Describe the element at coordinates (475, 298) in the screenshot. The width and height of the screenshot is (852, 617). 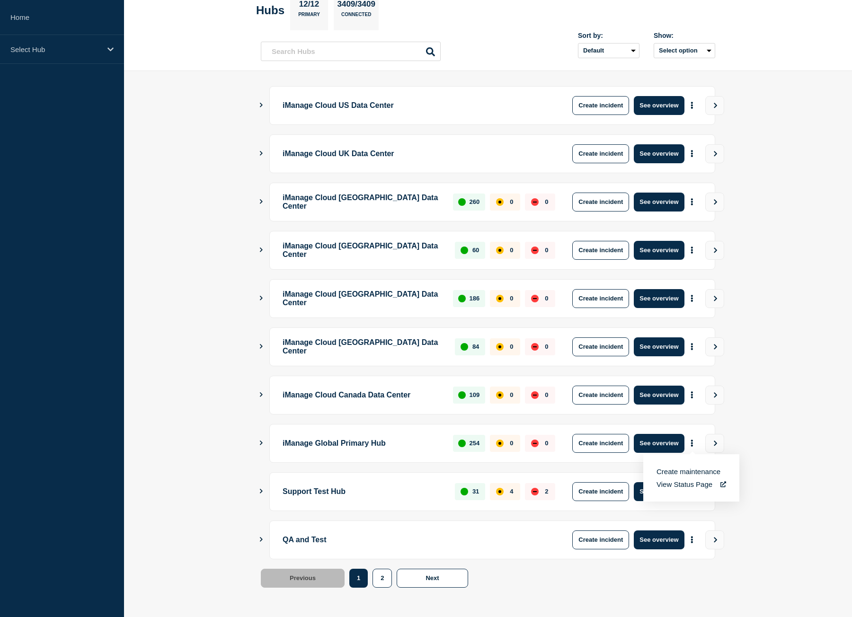
I see `p: 186` at that location.